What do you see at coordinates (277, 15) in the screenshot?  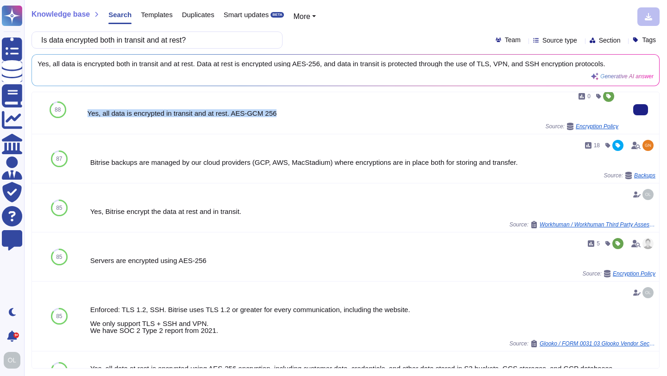 I see `div: BETA` at bounding box center [277, 15].